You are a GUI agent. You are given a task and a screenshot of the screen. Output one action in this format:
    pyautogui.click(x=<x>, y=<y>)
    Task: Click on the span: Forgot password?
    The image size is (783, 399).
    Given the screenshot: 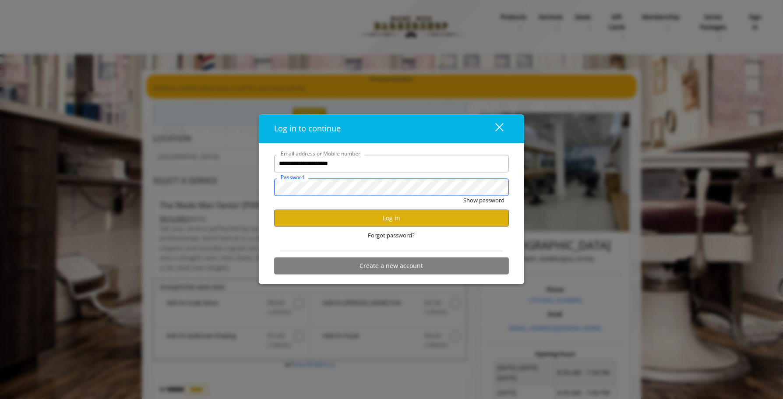 What is the action you would take?
    pyautogui.click(x=392, y=236)
    